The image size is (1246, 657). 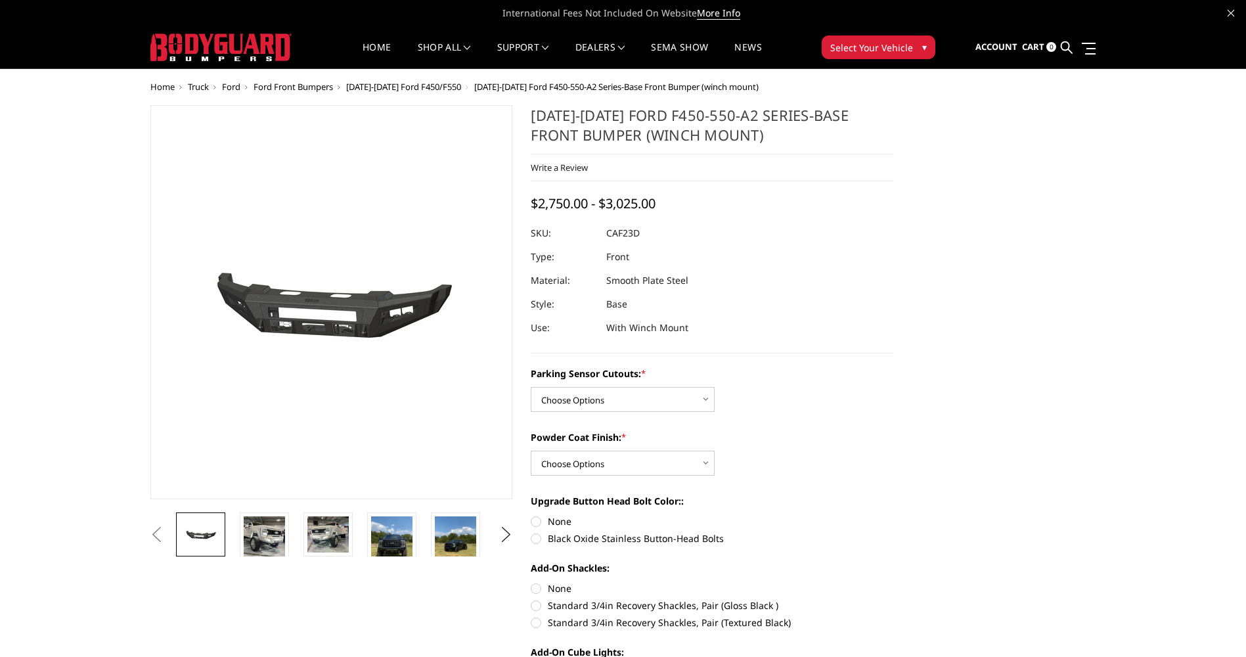 I want to click on button: Select Your Vehicle, so click(x=878, y=47).